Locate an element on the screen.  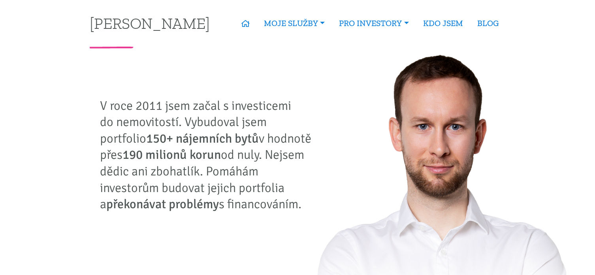
a: MOJE SLUŽBY is located at coordinates (294, 23).